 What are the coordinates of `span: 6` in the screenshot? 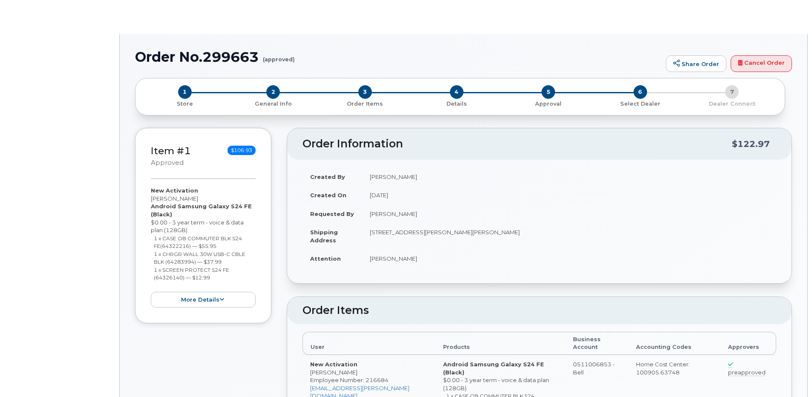 It's located at (640, 92).